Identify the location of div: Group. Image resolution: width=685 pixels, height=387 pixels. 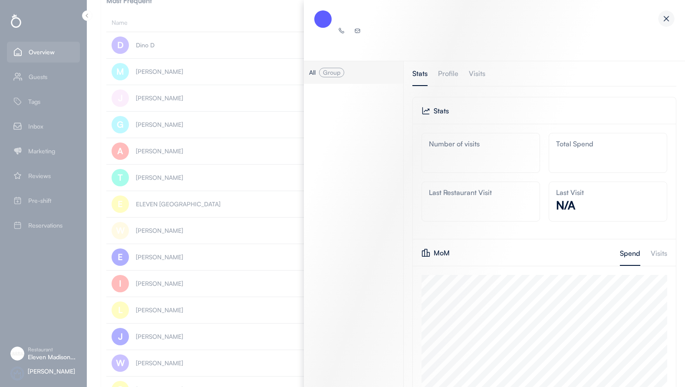
(332, 72).